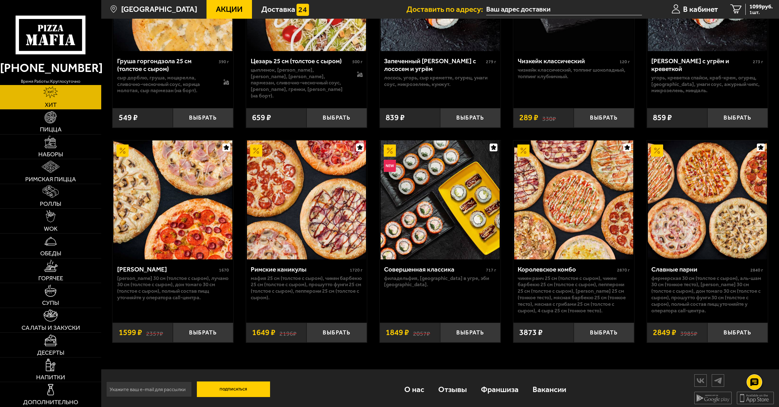  What do you see at coordinates (440, 200) in the screenshot?
I see `img: Совершенная классика` at bounding box center [440, 200].